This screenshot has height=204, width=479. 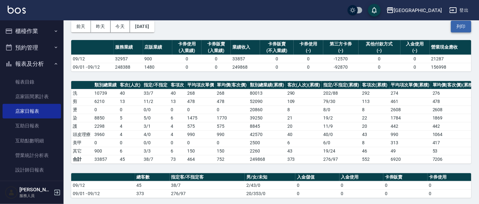 I want to click on td: 其它, so click(x=82, y=151).